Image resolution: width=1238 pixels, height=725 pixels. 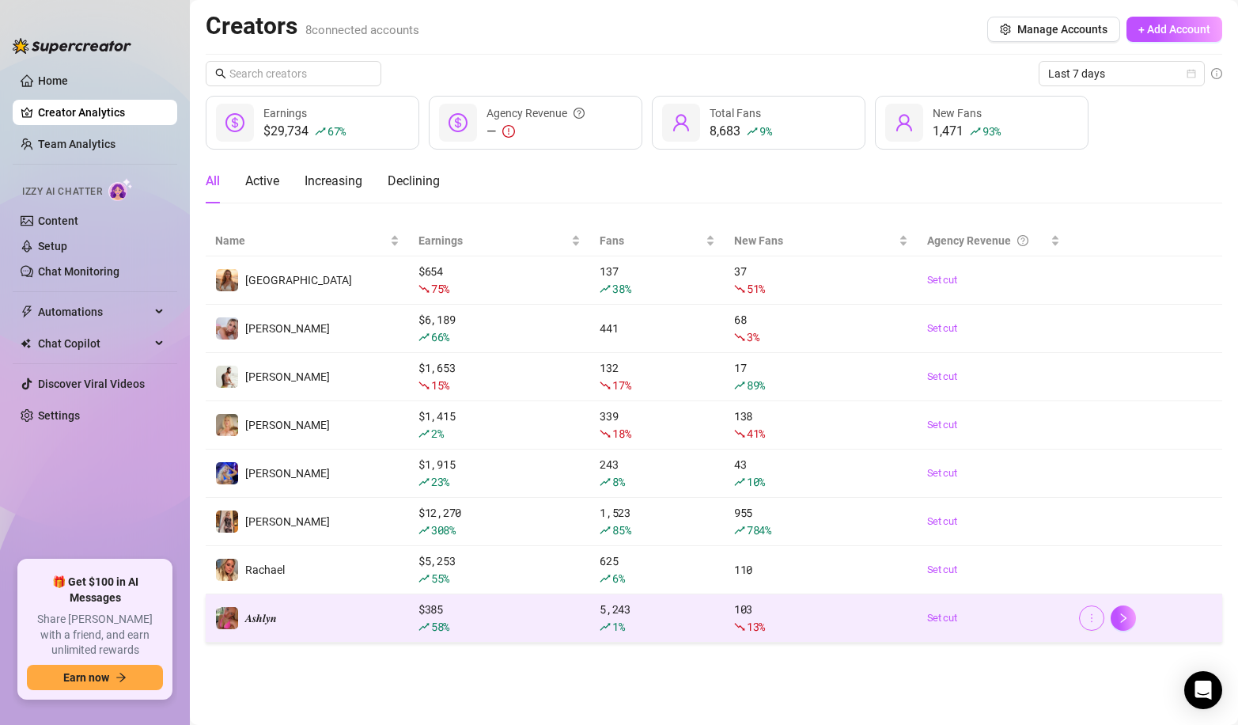 What do you see at coordinates (618, 481) in the screenshot?
I see `span: 8 %` at bounding box center [618, 481].